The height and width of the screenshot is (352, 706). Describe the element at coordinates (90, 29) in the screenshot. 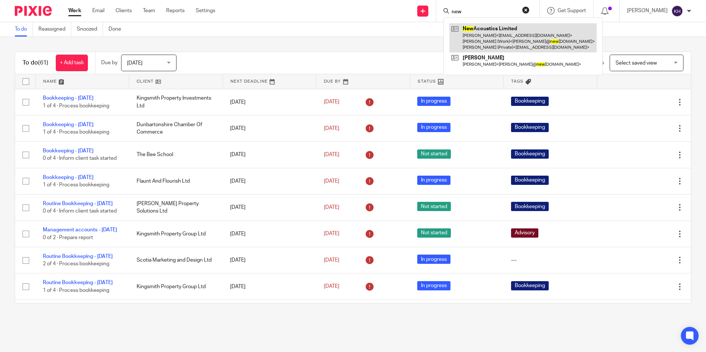

I see `a: Snoozed` at that location.